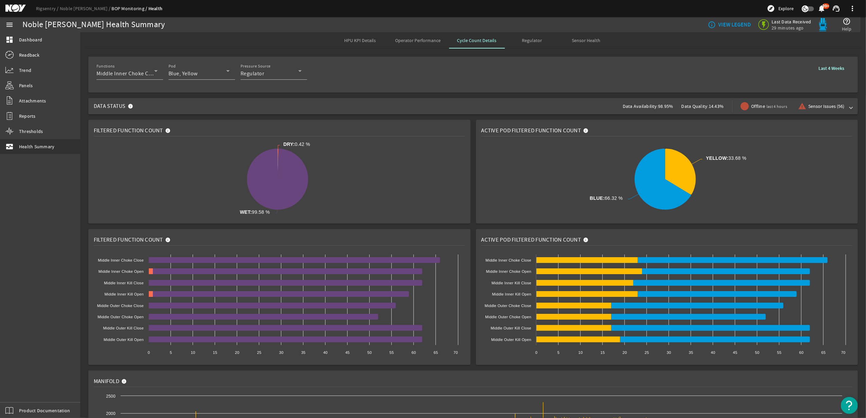  Describe the element at coordinates (821, 8) in the screenshot. I see `button: 99+` at that location.